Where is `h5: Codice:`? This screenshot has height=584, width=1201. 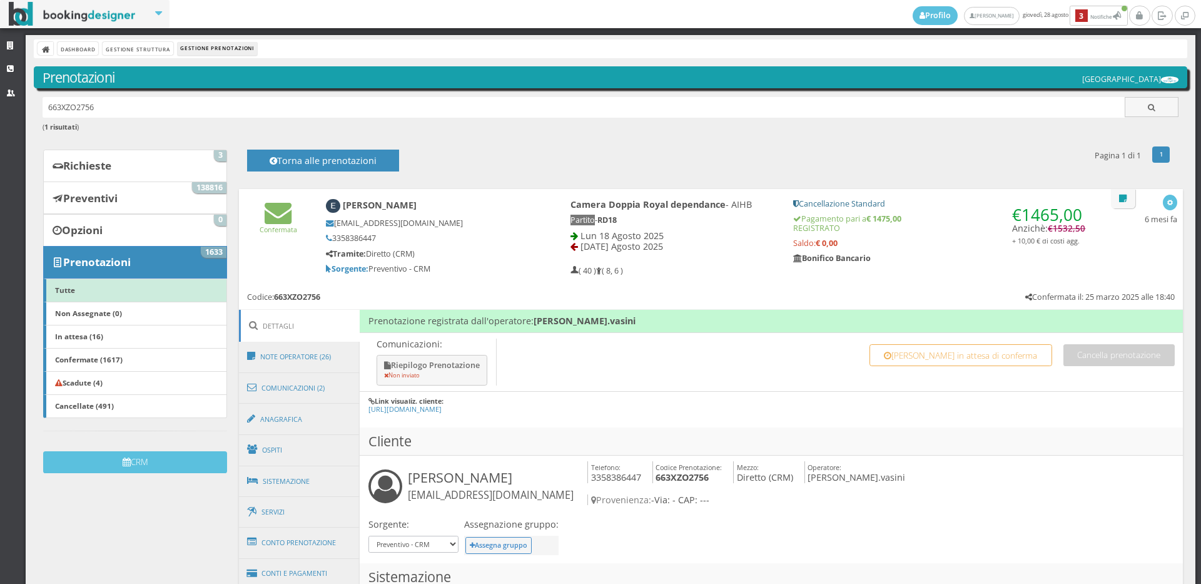
h5: Codice: is located at coordinates (283, 297).